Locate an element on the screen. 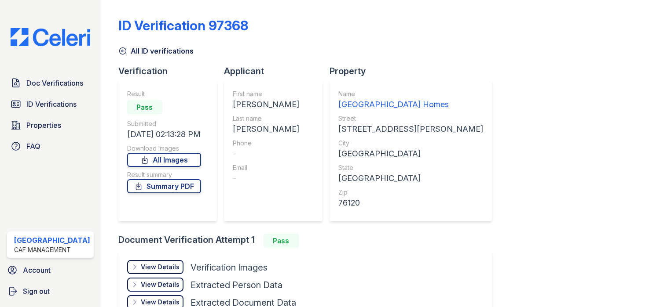 This screenshot has height=307, width=671. div: Verification Images is located at coordinates (229, 268).